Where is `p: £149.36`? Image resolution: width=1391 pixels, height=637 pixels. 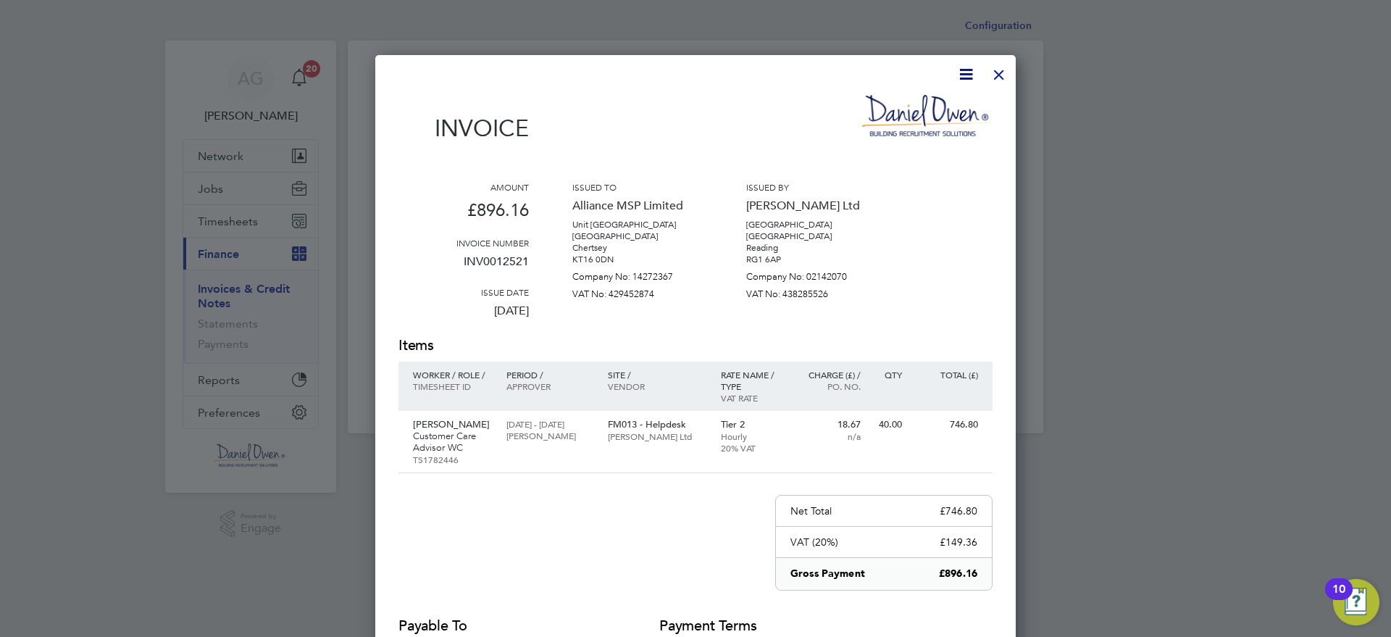
p: £149.36 is located at coordinates (958, 542).